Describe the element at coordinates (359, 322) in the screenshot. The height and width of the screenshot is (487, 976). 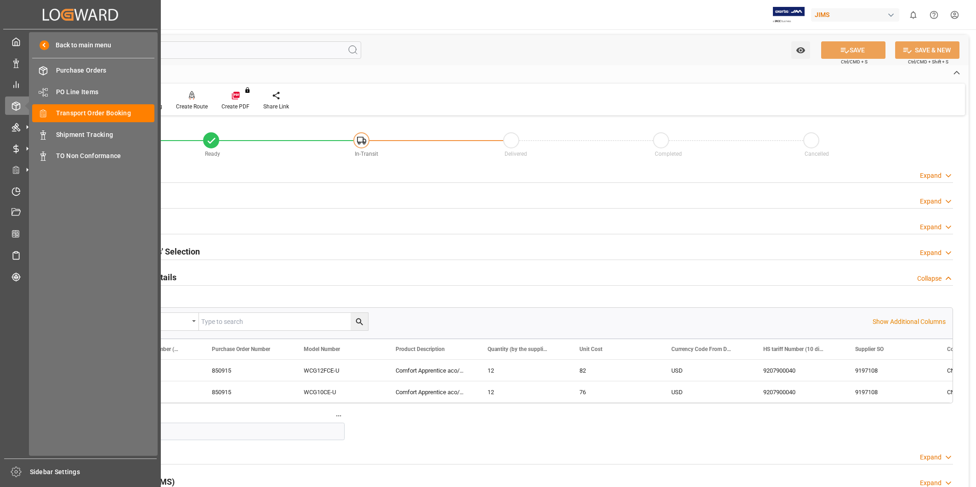
I see `button: search button` at that location.